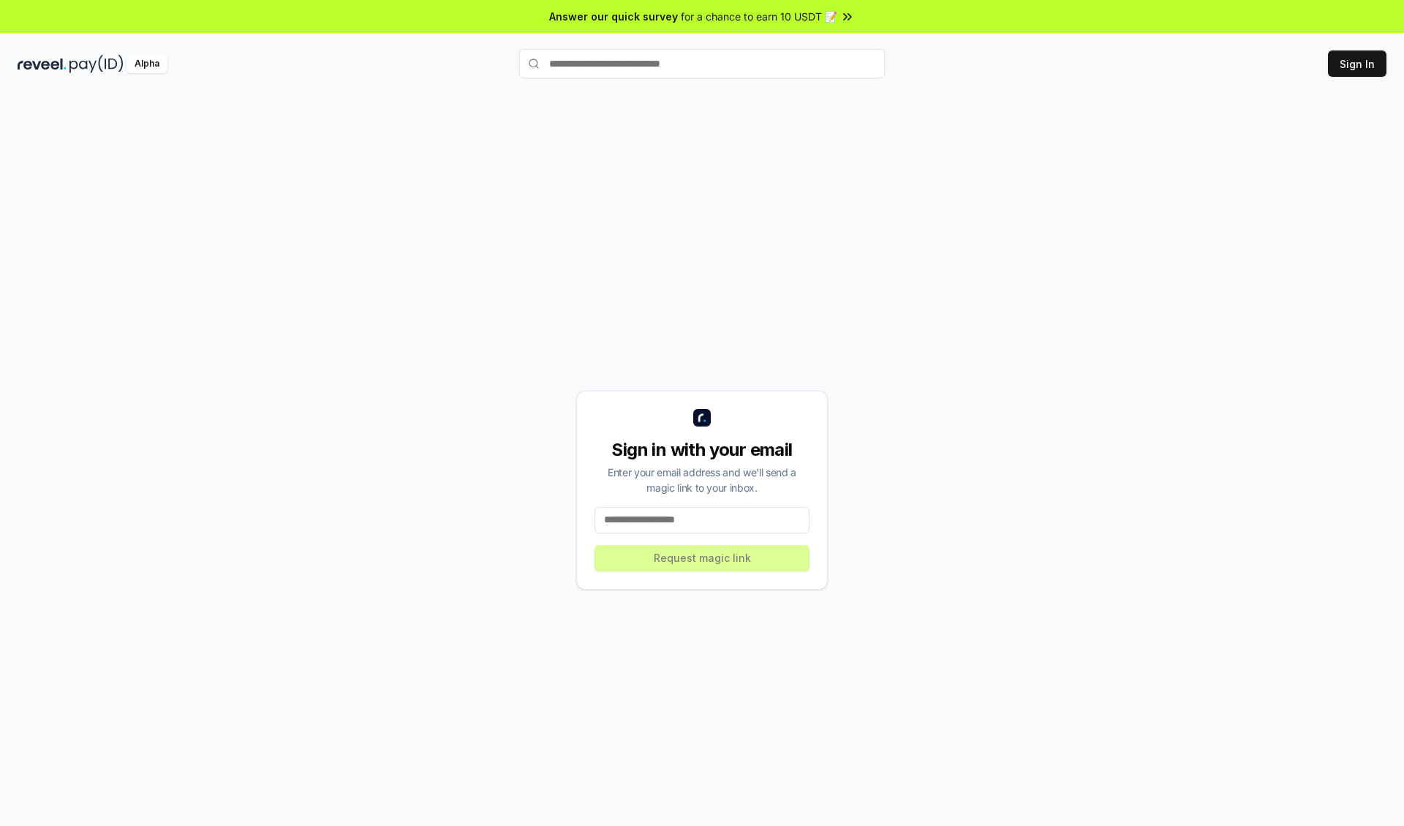  I want to click on div: Sign in with your email, so click(702, 450).